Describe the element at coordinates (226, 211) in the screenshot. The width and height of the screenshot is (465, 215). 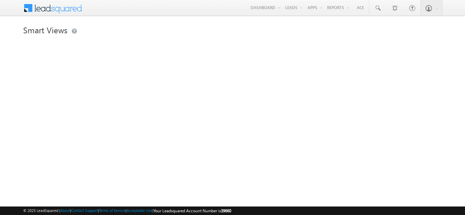
I see `span: 39660` at that location.